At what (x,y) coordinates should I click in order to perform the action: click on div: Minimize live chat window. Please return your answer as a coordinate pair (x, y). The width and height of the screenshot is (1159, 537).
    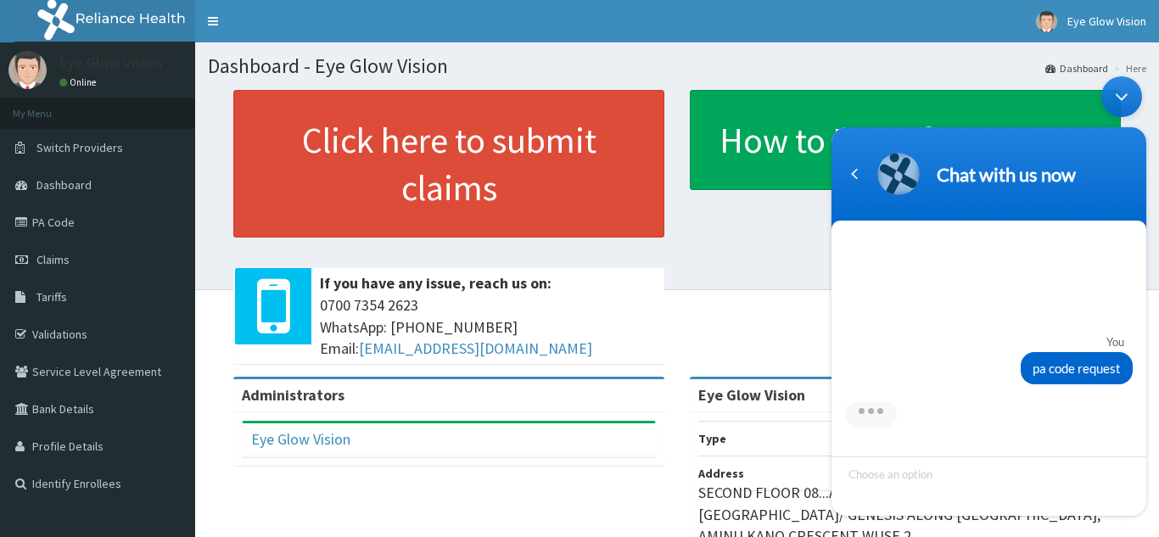
    Looking at the image, I should click on (299, 29).